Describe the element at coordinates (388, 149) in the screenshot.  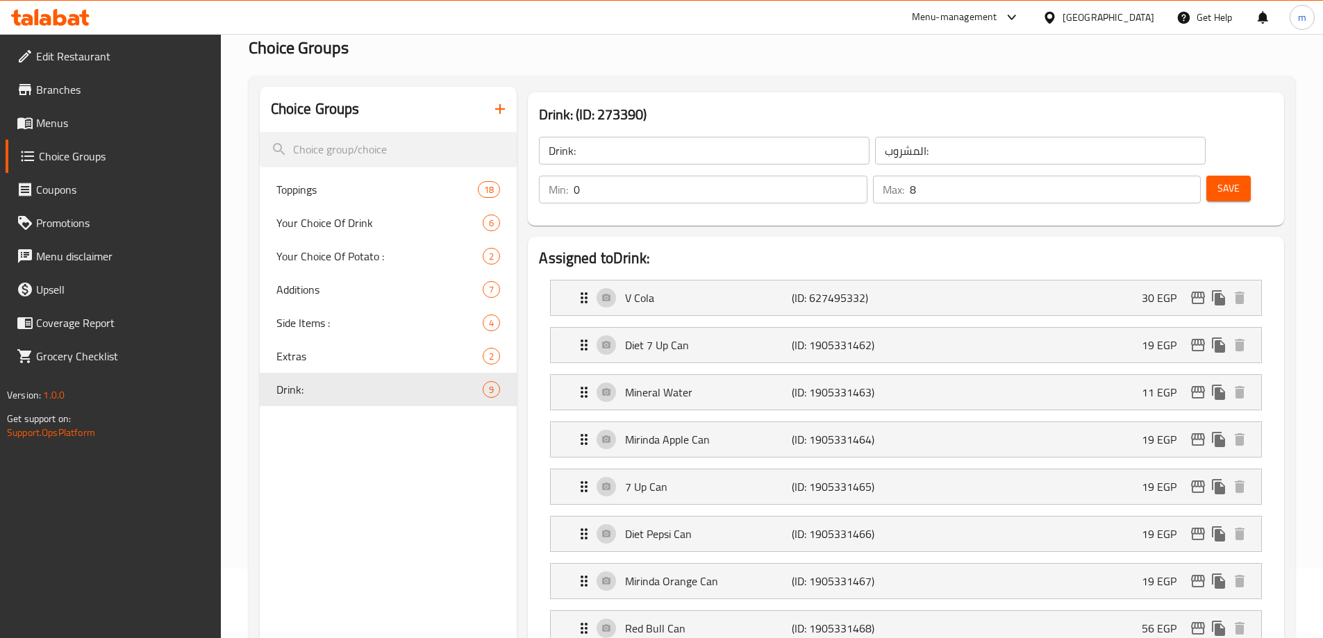
I see `input: search` at that location.